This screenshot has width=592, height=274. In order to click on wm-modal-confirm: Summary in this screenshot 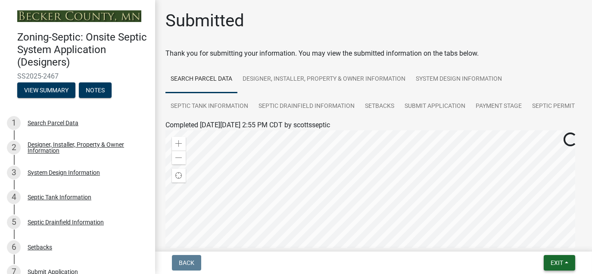, I will do `click(46, 91)`.